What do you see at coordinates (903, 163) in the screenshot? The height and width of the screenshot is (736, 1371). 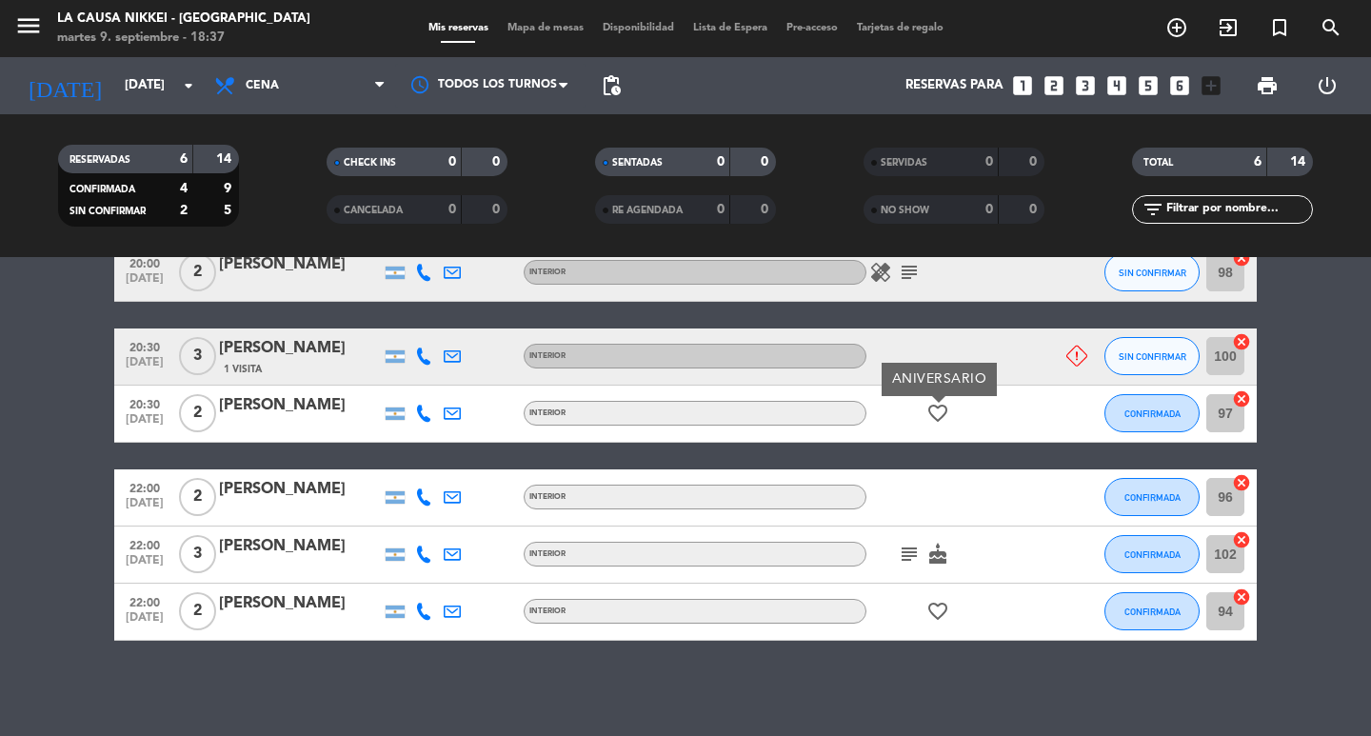 I see `span: SERVIDAS` at bounding box center [903, 163].